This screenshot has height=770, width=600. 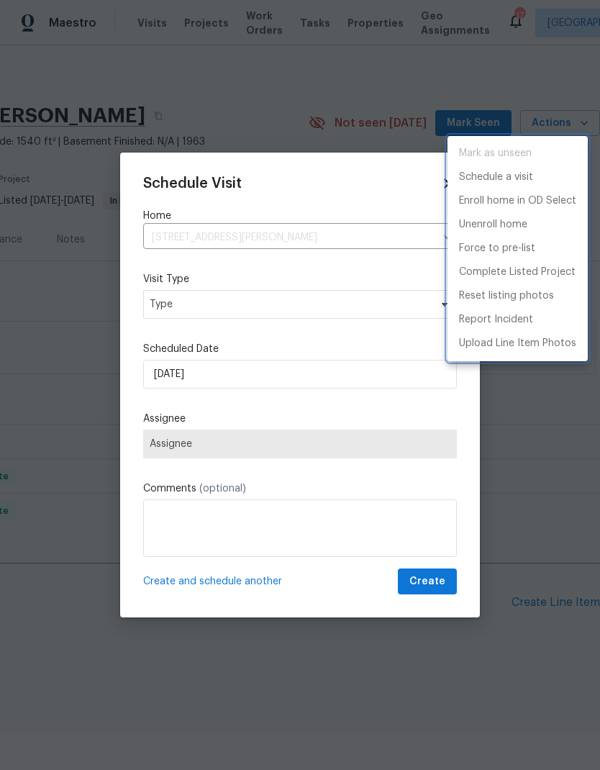 I want to click on p: Upload Line Item Photos, so click(x=518, y=343).